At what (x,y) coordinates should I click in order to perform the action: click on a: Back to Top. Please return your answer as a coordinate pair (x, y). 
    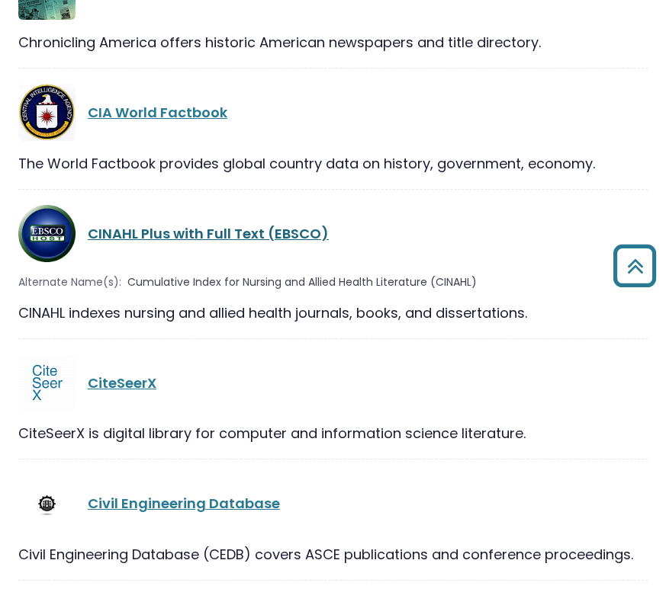
    Looking at the image, I should click on (634, 265).